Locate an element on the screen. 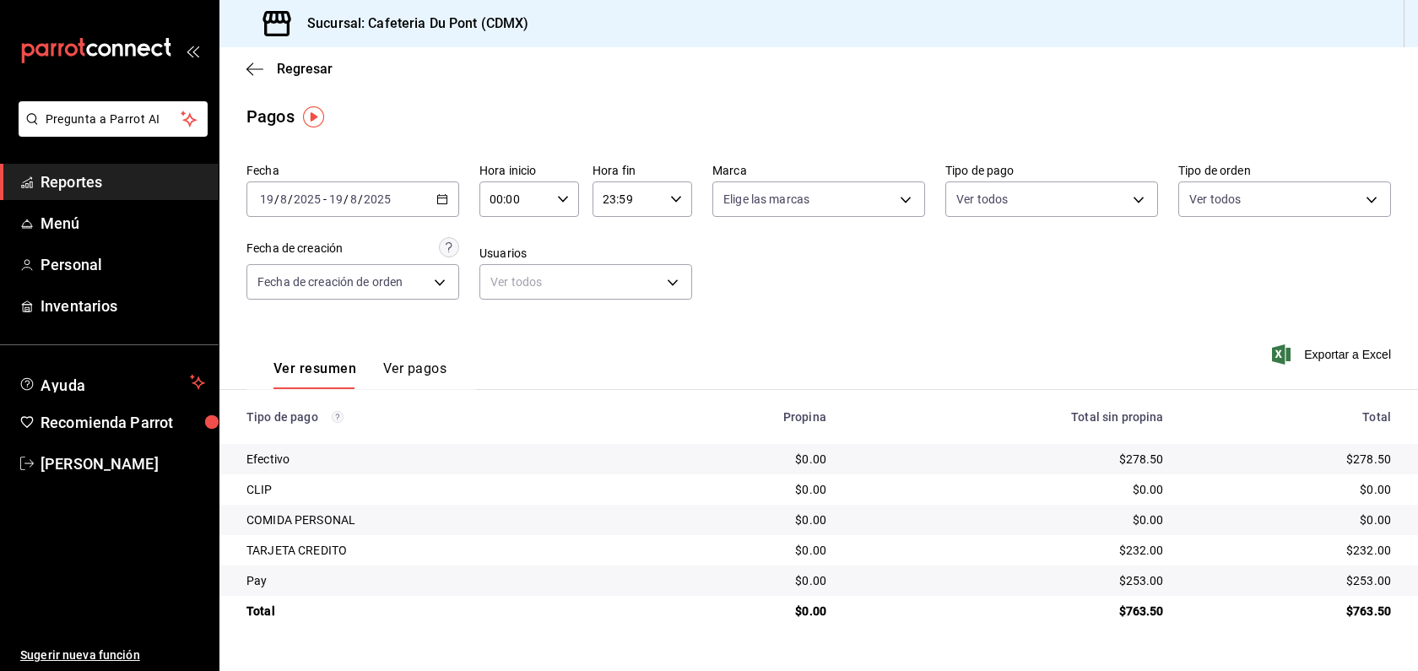 This screenshot has height=671, width=1418. span: Sugerir nueva función is located at coordinates (112, 655).